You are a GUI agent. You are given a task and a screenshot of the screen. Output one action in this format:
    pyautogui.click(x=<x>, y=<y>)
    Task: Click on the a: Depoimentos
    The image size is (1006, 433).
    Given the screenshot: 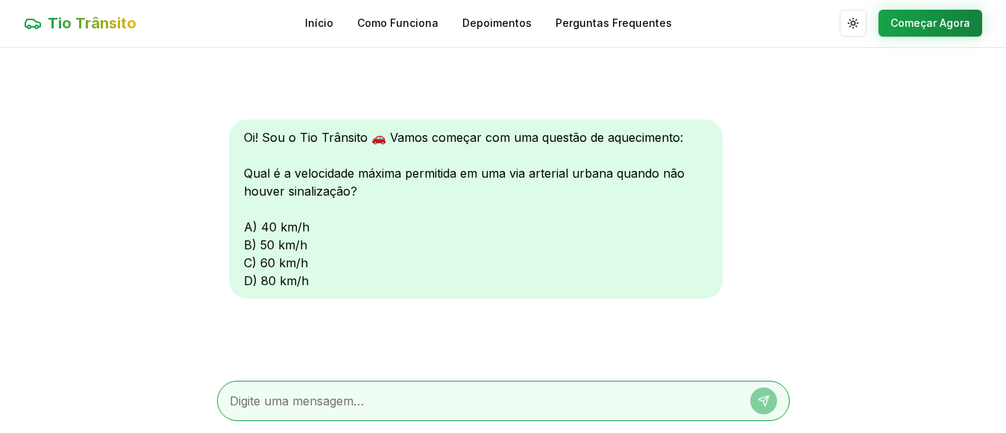 What is the action you would take?
    pyautogui.click(x=497, y=23)
    